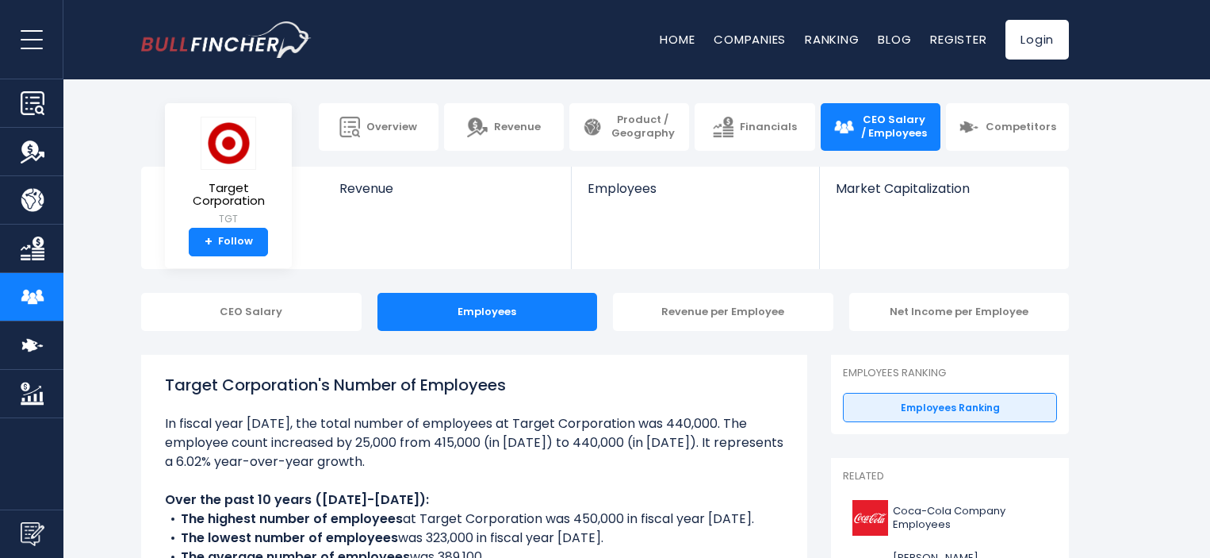 Image resolution: width=1210 pixels, height=558 pixels. I want to click on a: Employees, so click(695, 194).